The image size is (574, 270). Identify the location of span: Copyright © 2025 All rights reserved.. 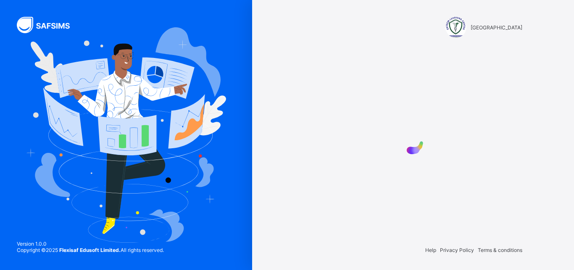
(90, 250).